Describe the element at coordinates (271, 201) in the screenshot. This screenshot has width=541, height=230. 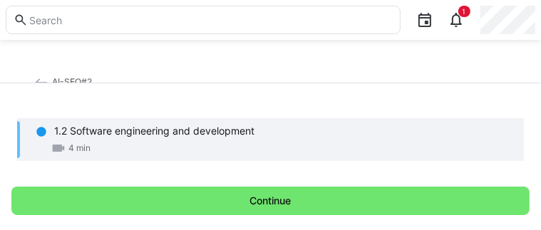
I see `span: Continue` at that location.